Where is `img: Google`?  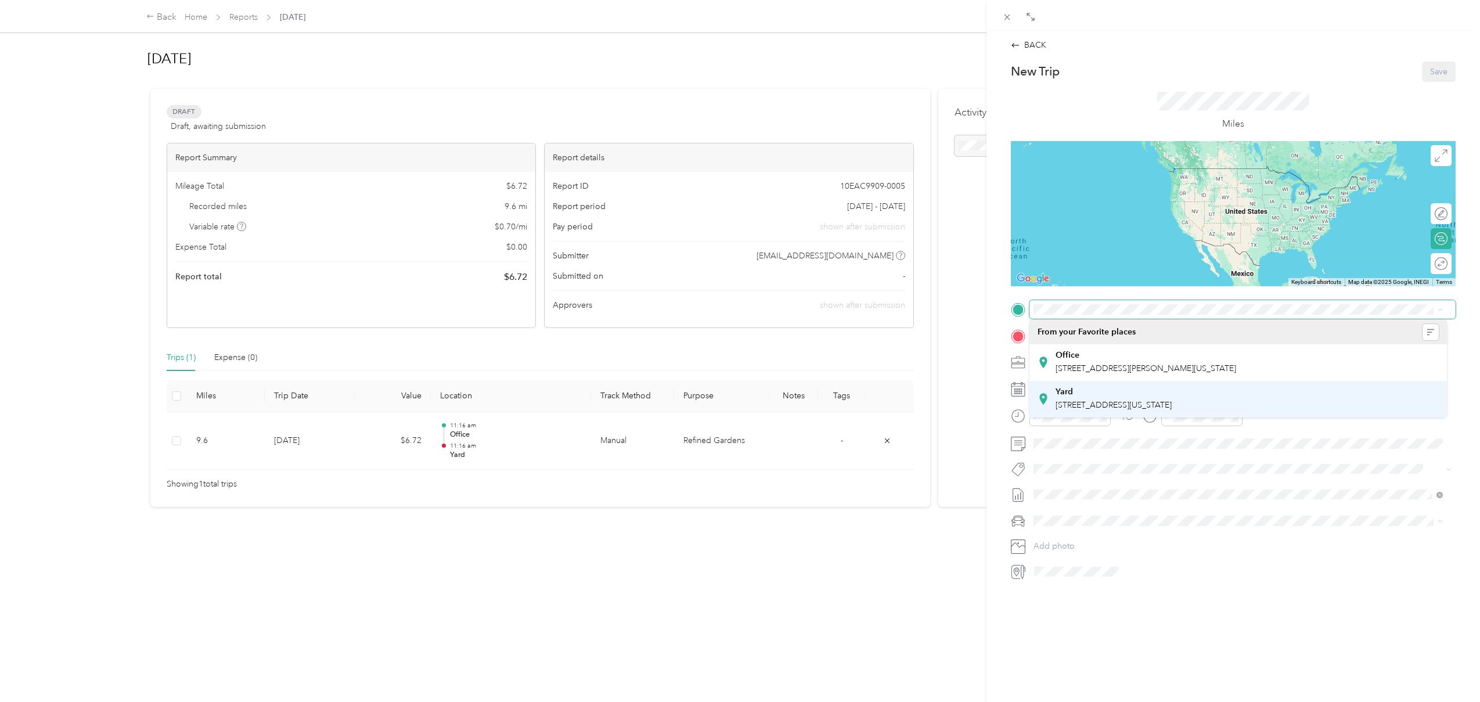 img: Google is located at coordinates (1033, 279).